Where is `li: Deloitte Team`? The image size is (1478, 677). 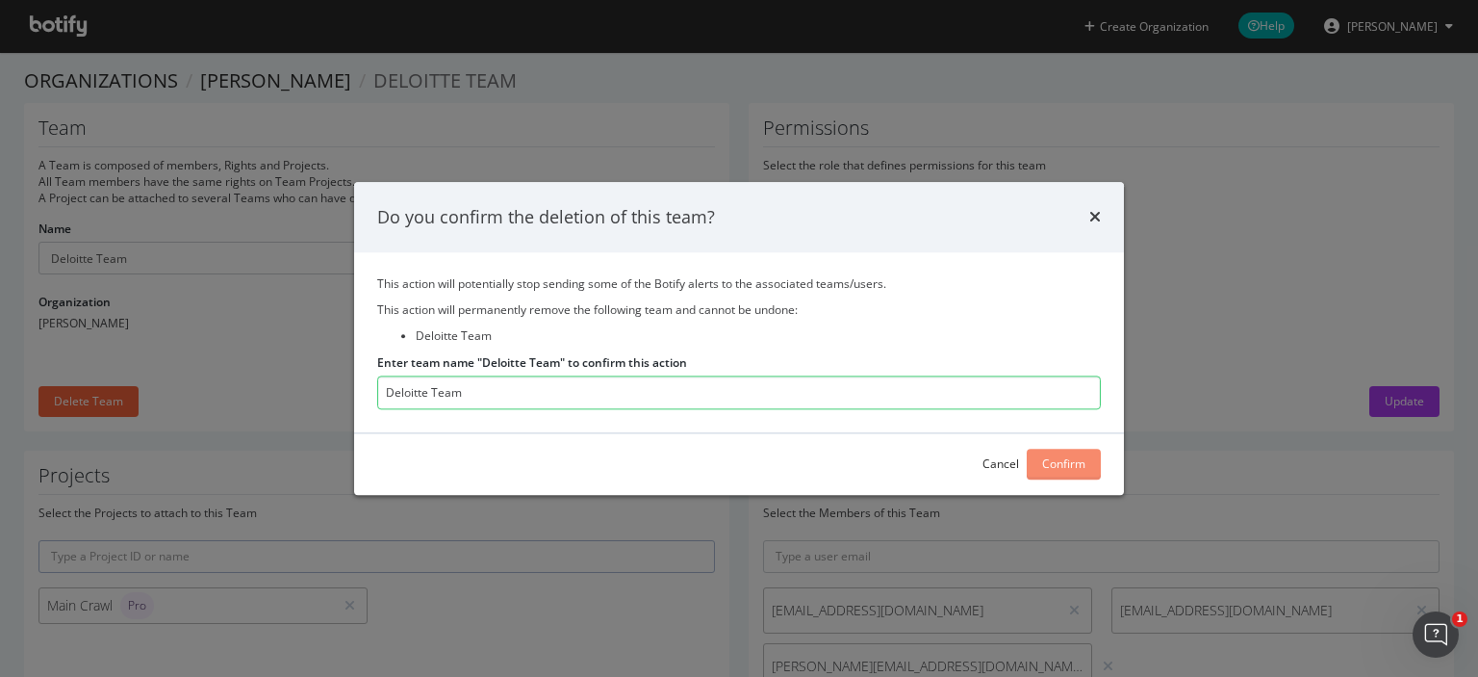 li: Deloitte Team is located at coordinates (758, 336).